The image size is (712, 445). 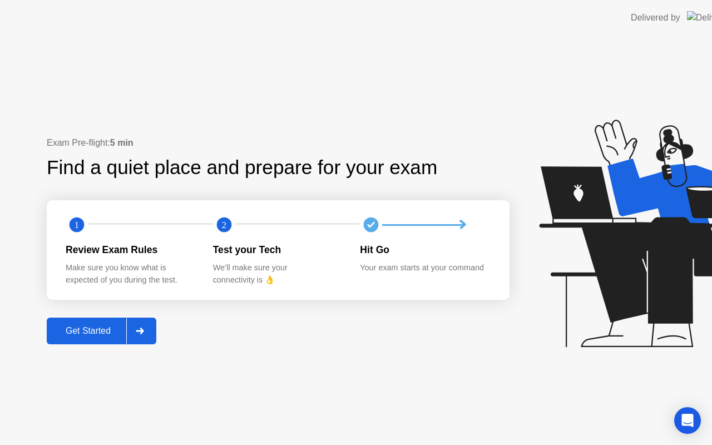 I want to click on div: Review Exam Rules, so click(x=130, y=250).